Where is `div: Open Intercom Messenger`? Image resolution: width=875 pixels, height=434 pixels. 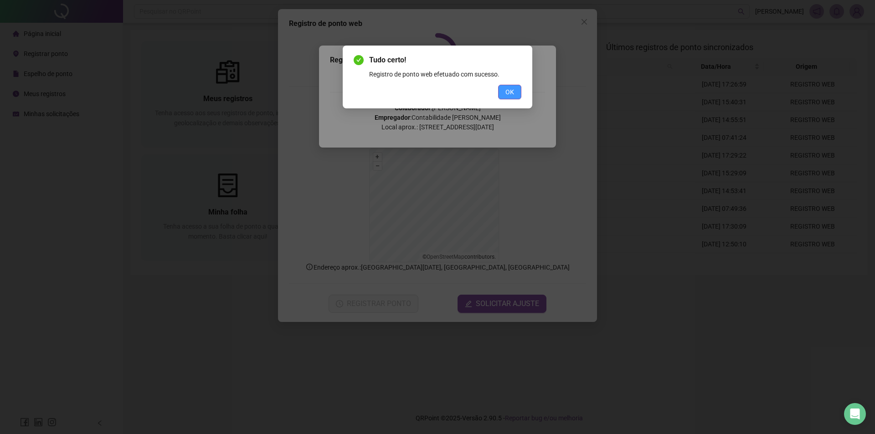 div: Open Intercom Messenger is located at coordinates (855, 414).